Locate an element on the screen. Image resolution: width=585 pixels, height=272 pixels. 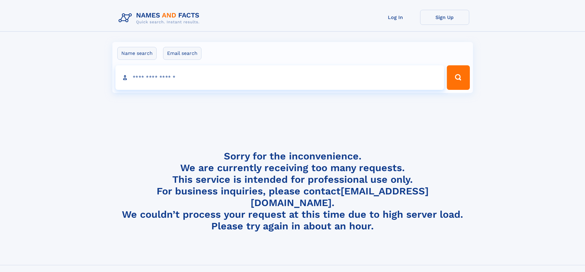
a: Sign Up is located at coordinates (445, 17).